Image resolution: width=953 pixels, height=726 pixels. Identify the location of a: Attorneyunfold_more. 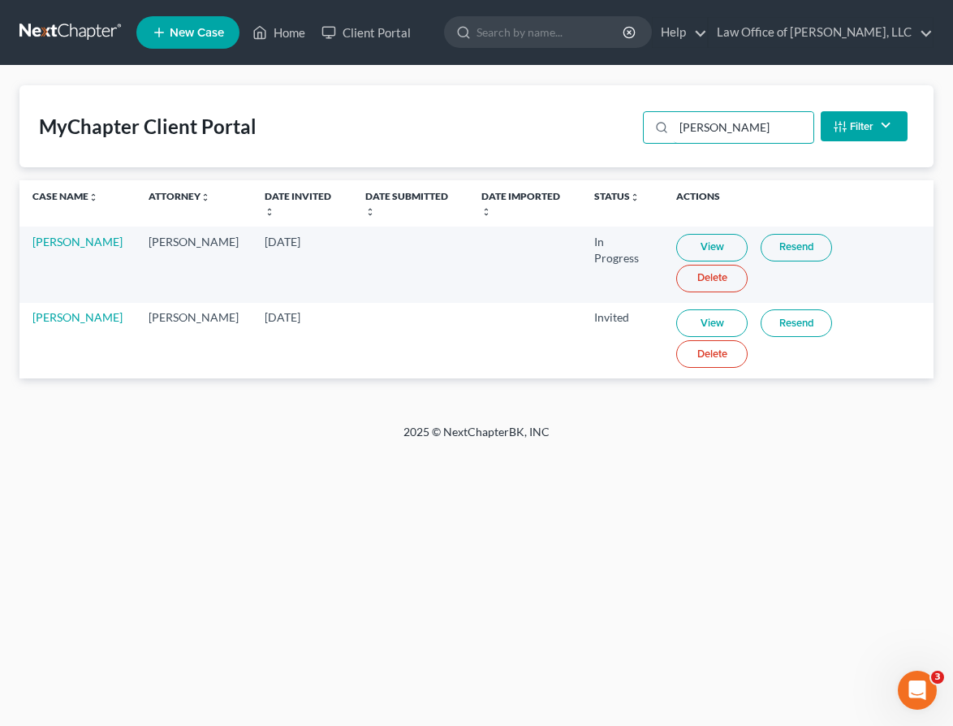
(179, 196).